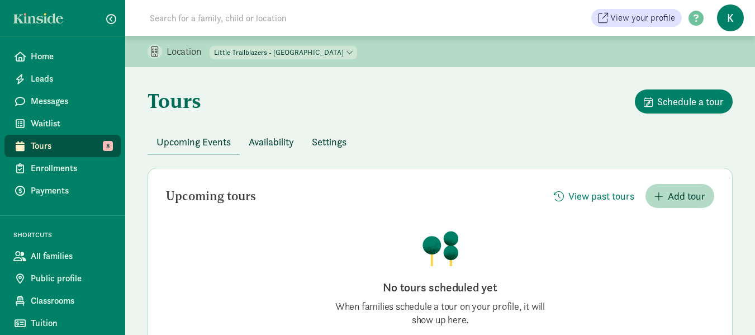 The width and height of the screenshot is (755, 335). I want to click on span: Classrooms, so click(71, 301).